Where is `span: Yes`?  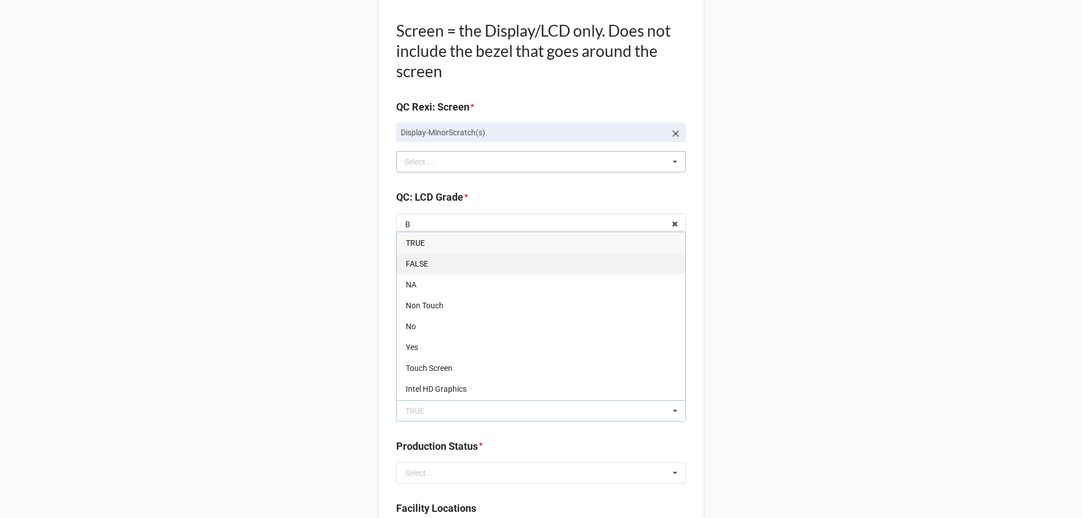 span: Yes is located at coordinates (412, 347).